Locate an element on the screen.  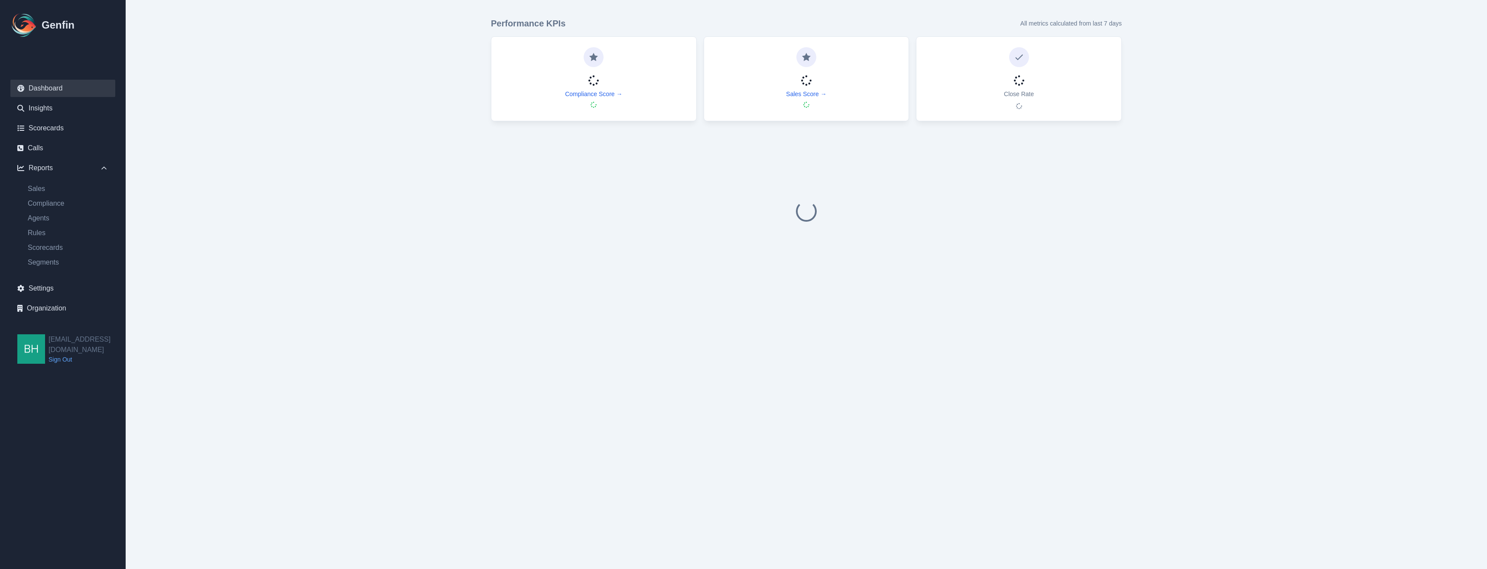
a: Settings is located at coordinates (63, 289).